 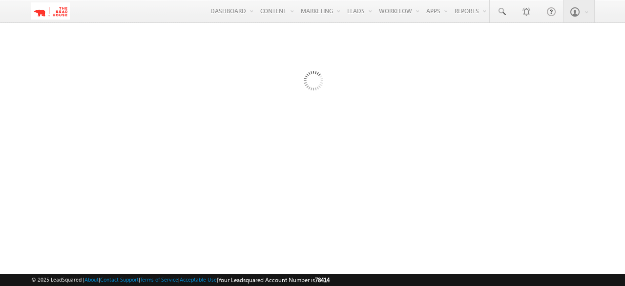 What do you see at coordinates (50, 11) in the screenshot?
I see `img: Custom Logo` at bounding box center [50, 11].